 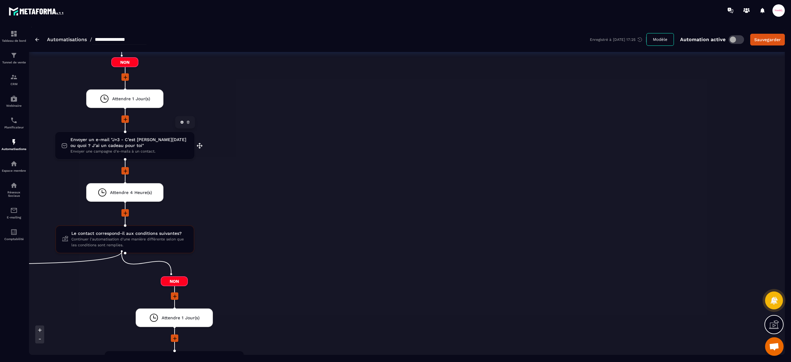 I want to click on div: Enregistré à, so click(x=618, y=40).